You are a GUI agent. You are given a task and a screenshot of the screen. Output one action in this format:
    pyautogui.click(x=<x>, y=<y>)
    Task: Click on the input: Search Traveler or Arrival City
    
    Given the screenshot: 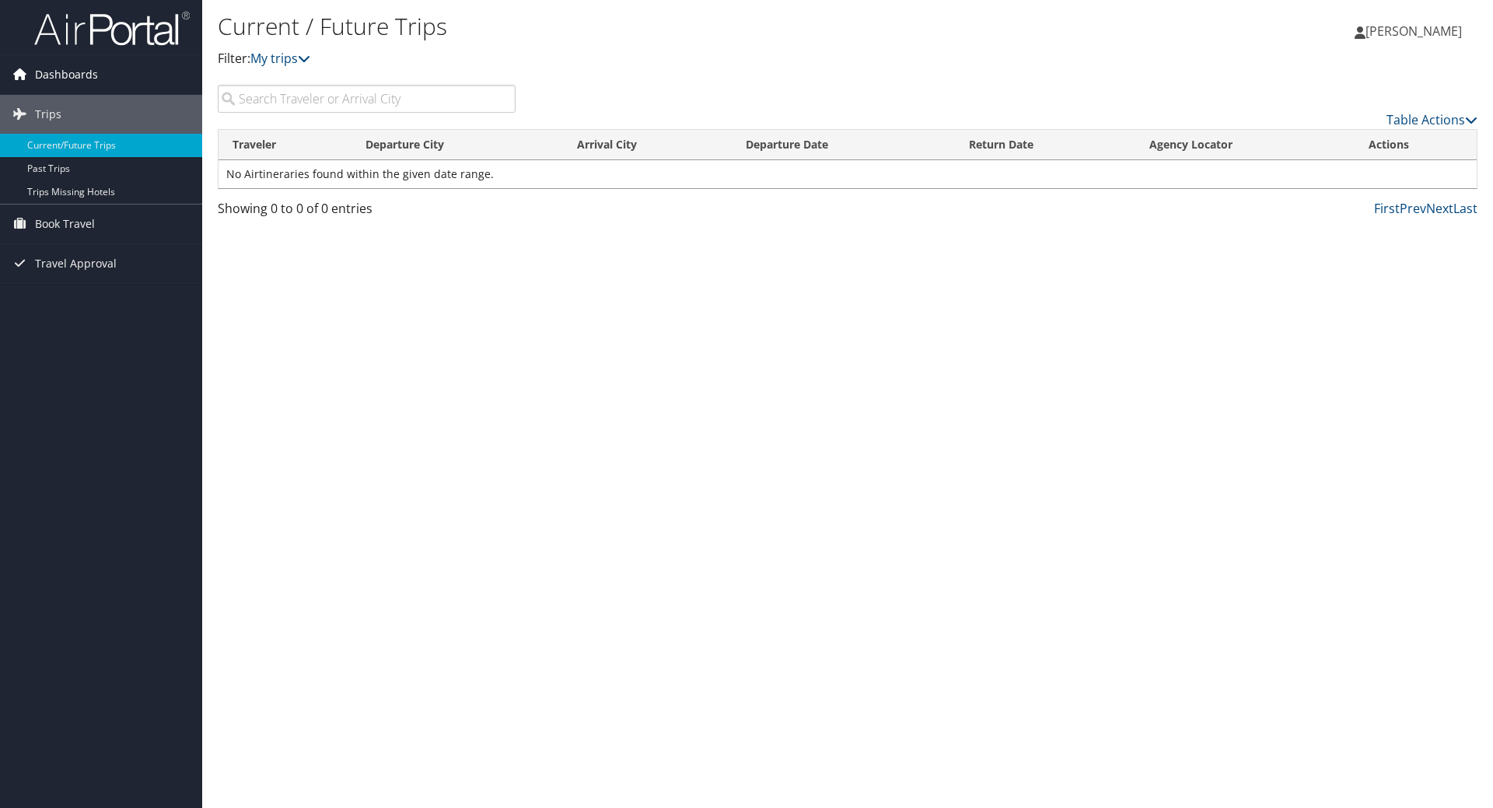 What is the action you would take?
    pyautogui.click(x=366, y=99)
    